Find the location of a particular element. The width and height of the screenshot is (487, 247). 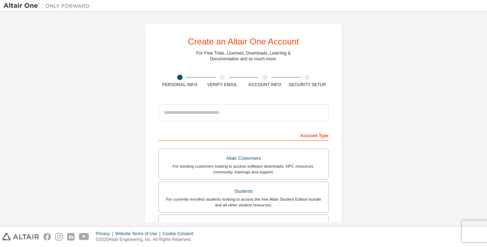

div: Create an Altair One Account is located at coordinates (244, 42).